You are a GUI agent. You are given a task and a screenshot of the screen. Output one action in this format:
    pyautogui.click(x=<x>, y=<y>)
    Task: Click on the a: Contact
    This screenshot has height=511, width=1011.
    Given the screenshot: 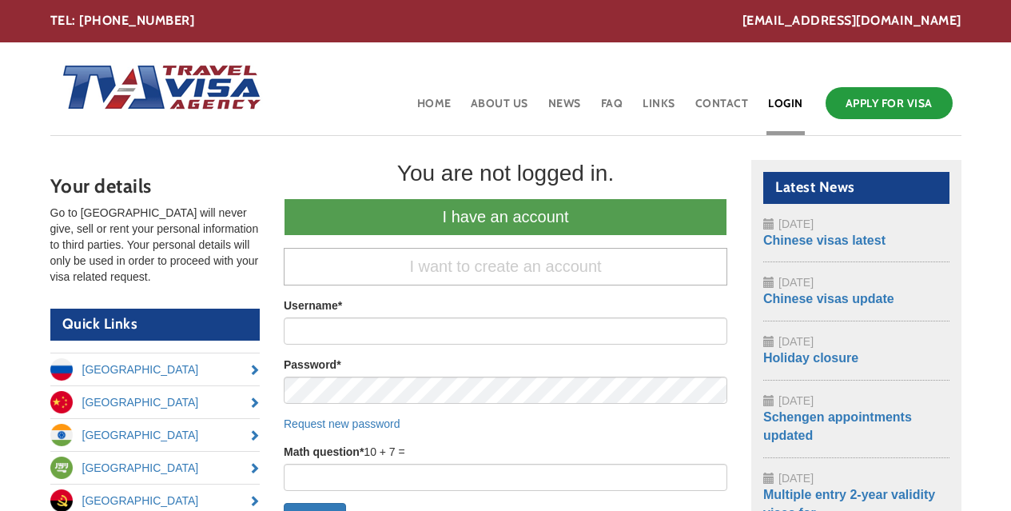 What is the action you would take?
    pyautogui.click(x=722, y=109)
    